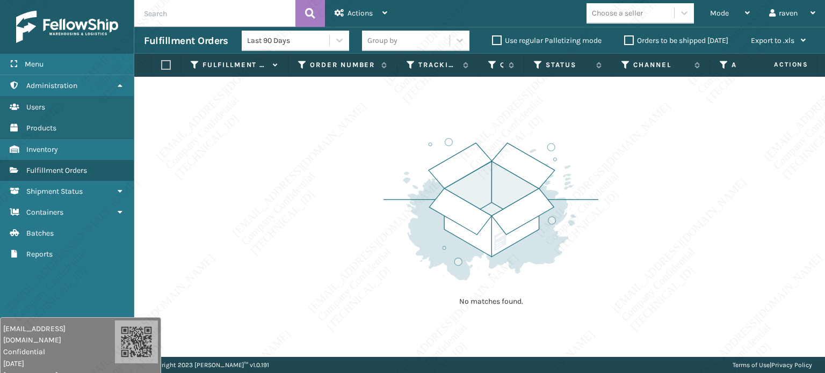 This screenshot has height=373, width=825. What do you see at coordinates (343, 65) in the screenshot?
I see `label: Order Number` at bounding box center [343, 65].